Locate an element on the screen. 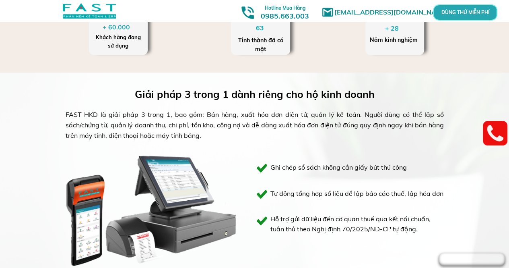 Image resolution: width=509 pixels, height=268 pixels. div: FAST HKD là giải pháp 3 trong 1, bao gồm: Bán hàng, xuất hóa đơn điện tử, quản lý kế toán. Người ... is located at coordinates (255, 125).